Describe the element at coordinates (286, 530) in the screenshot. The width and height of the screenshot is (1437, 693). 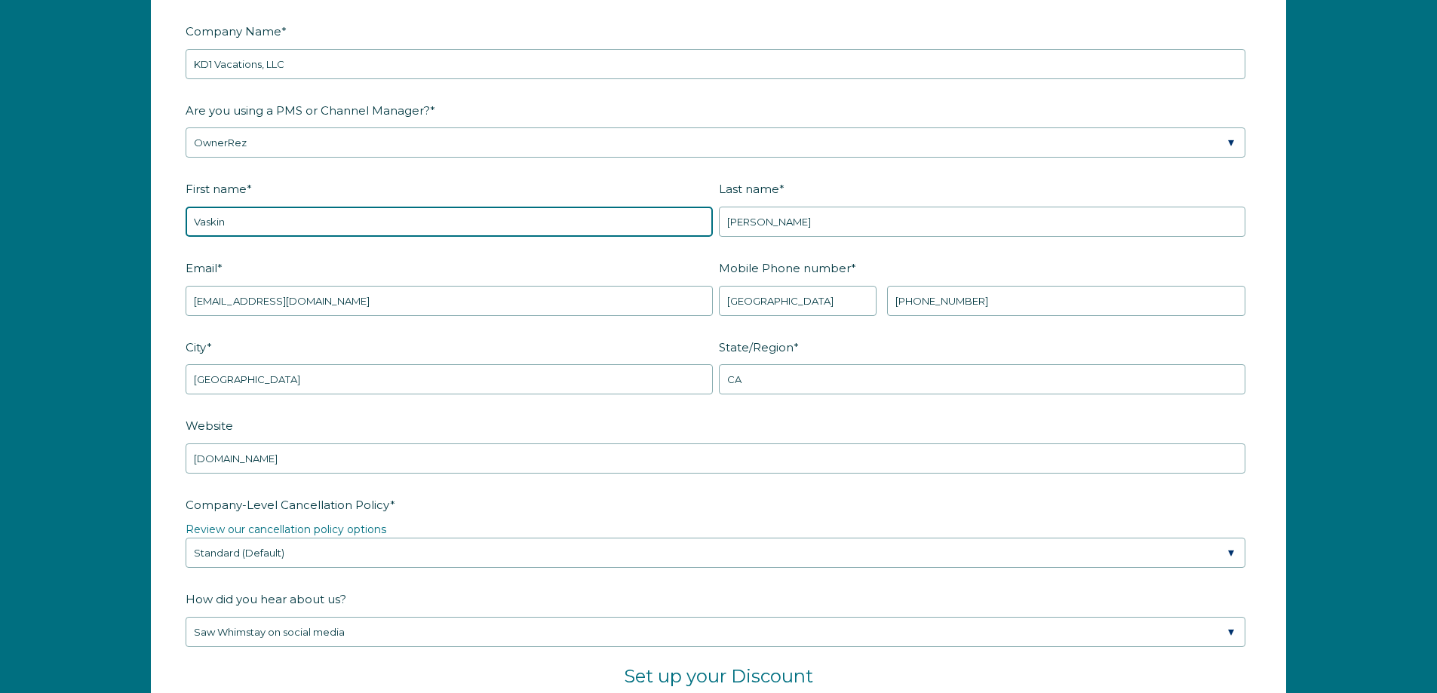
I see `a: Review our cancellation policy options` at that location.